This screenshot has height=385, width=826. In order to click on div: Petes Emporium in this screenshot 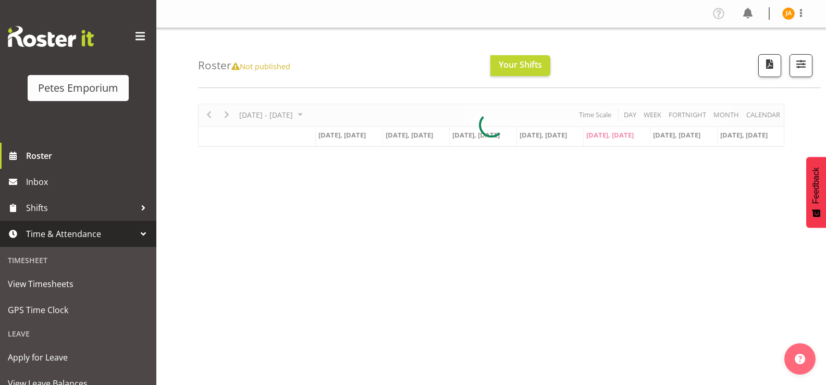, I will do `click(78, 88)`.